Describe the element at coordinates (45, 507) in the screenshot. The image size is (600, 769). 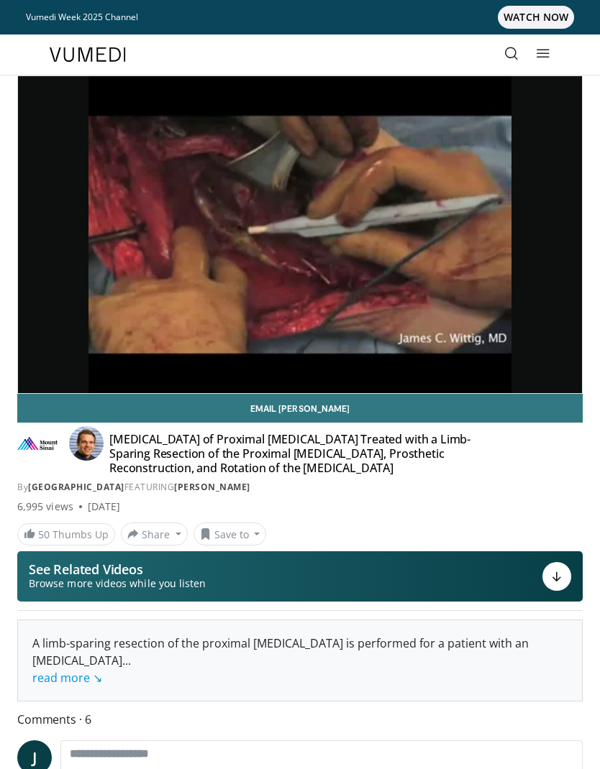
I see `span: 6,995 views` at that location.